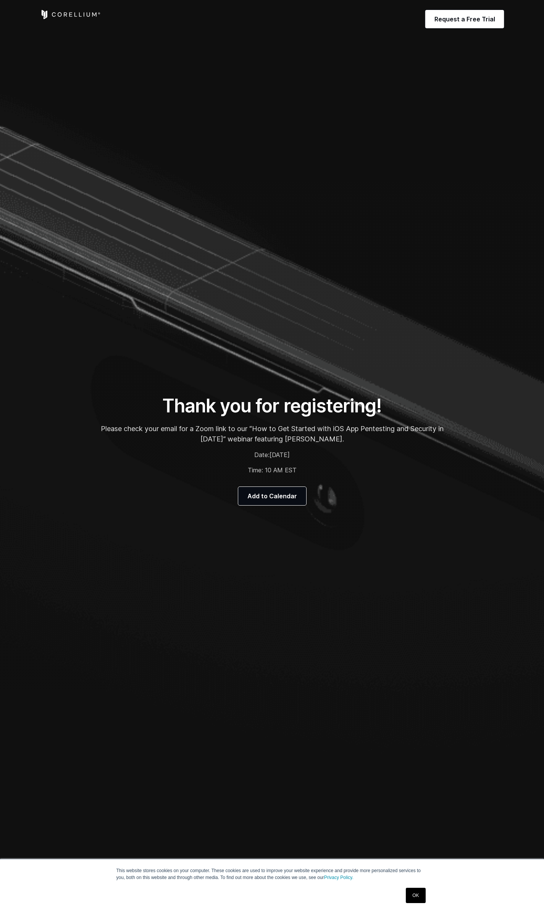  What do you see at coordinates (272, 406) in the screenshot?
I see `h1: Thank you for registering!` at bounding box center [272, 406].